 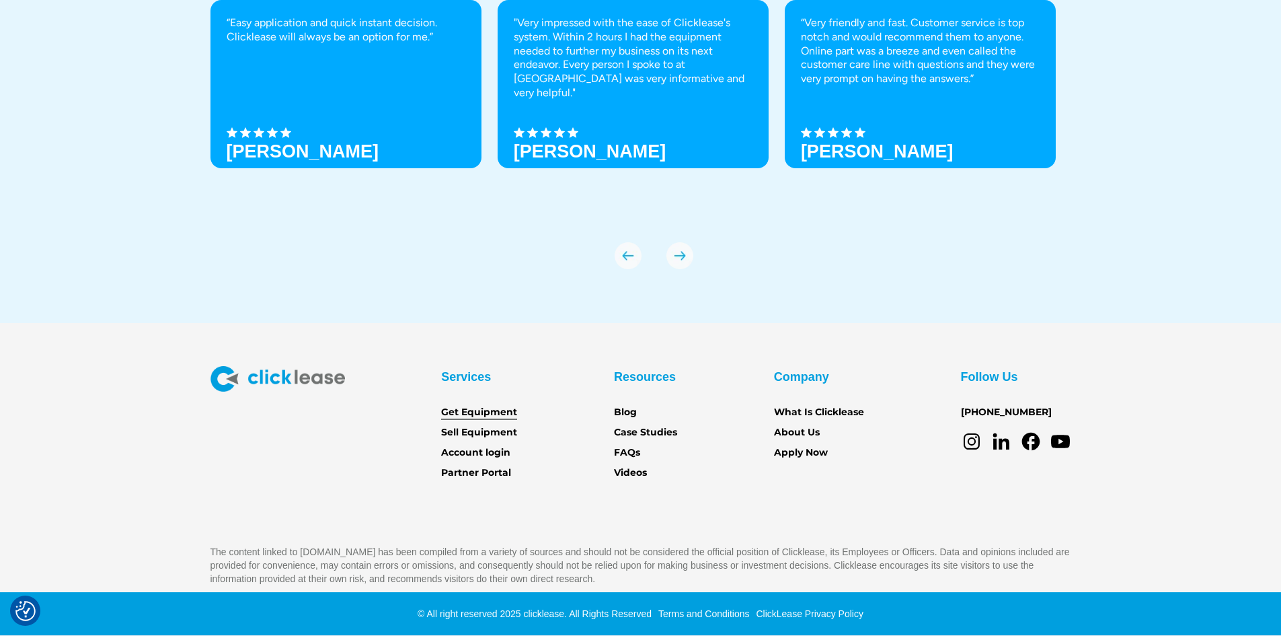 What do you see at coordinates (808, 613) in the screenshot?
I see `a: ClickLease Privacy Policy` at bounding box center [808, 613].